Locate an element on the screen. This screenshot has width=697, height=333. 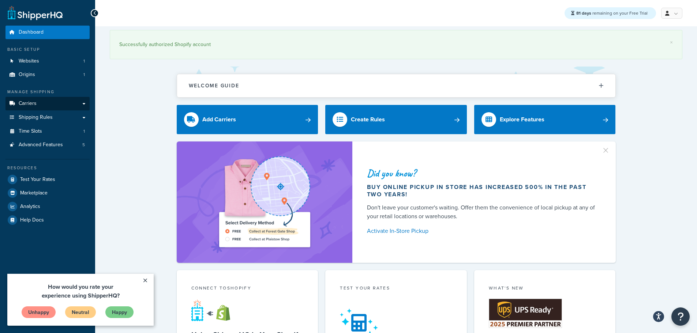
li: Origins is located at coordinates (48, 75).